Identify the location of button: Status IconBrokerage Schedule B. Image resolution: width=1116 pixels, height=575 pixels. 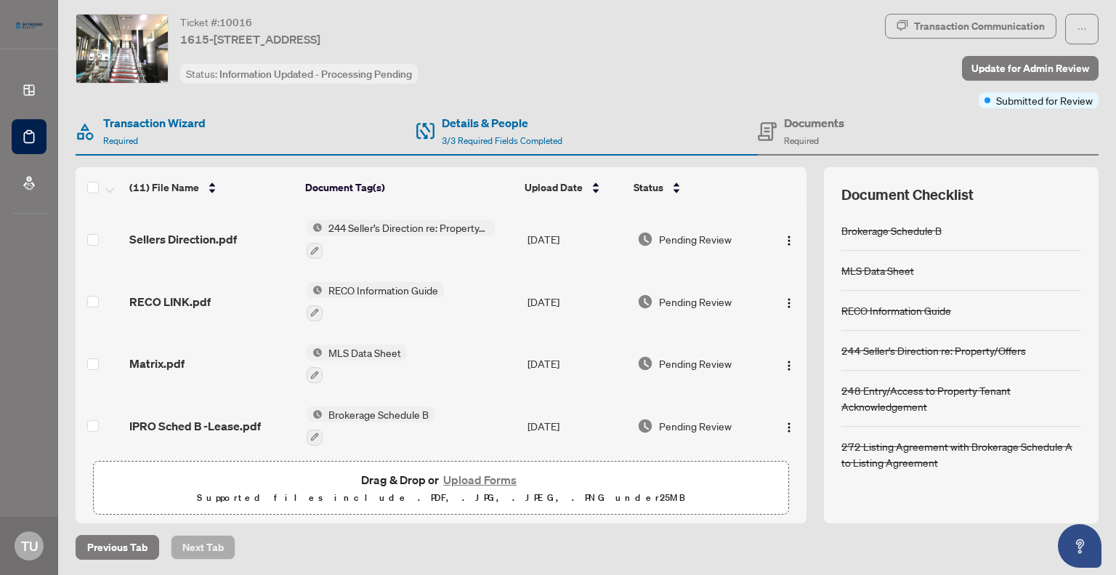
(371, 426).